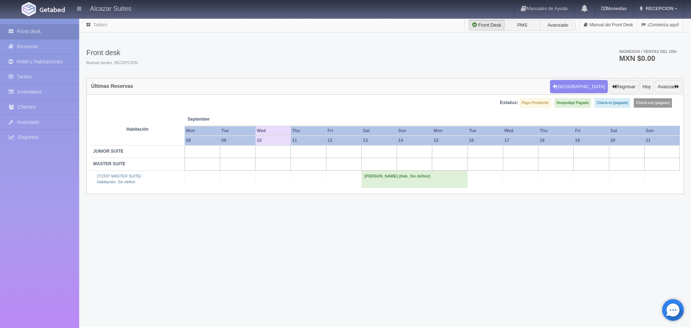  Describe the element at coordinates (612, 103) in the screenshot. I see `label: Check-in (pagado)` at that location.